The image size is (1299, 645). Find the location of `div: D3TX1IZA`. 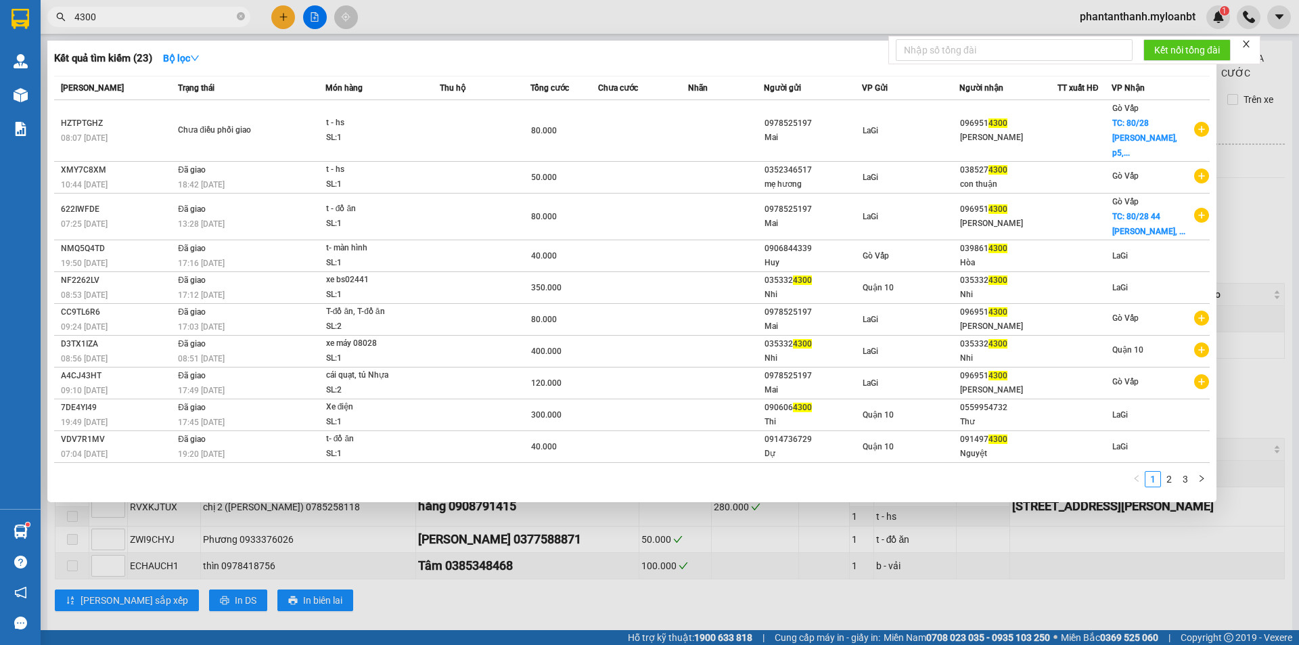

div: D3TX1IZA is located at coordinates (117, 344).